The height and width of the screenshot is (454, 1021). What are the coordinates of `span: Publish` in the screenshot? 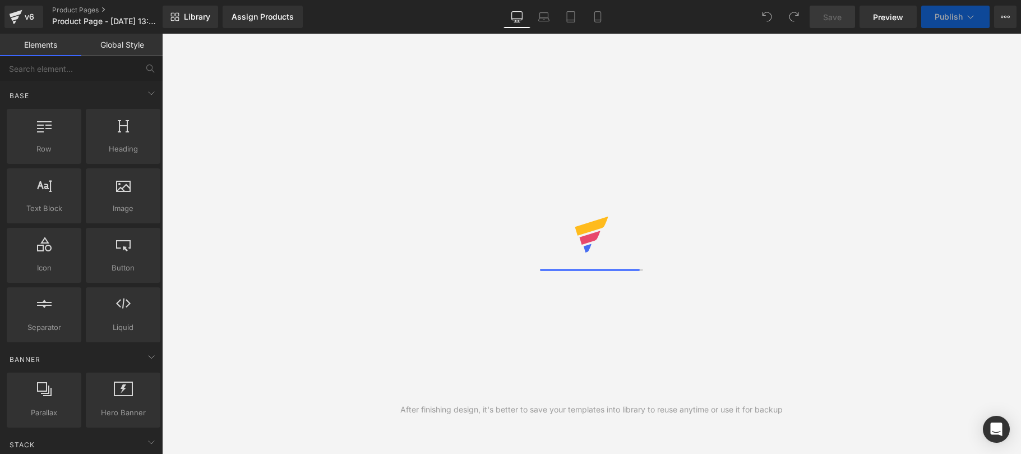 It's located at (949, 17).